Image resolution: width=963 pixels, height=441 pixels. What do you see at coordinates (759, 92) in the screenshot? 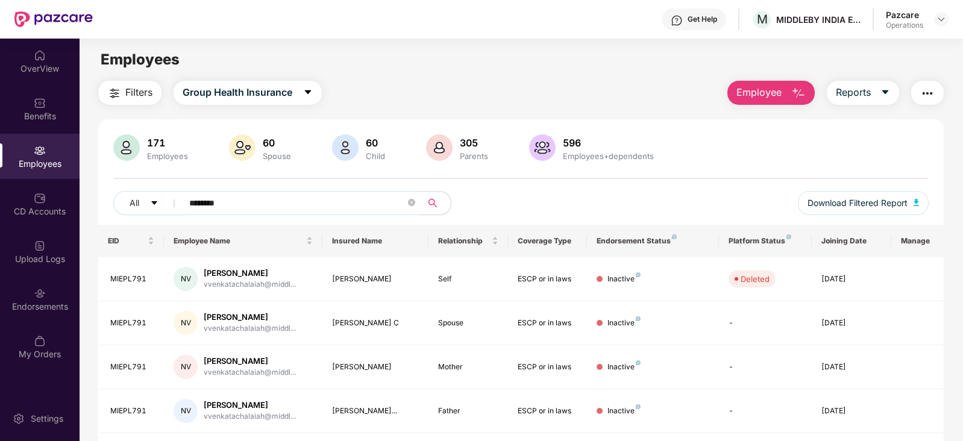
I see `span: Employee` at bounding box center [759, 92].